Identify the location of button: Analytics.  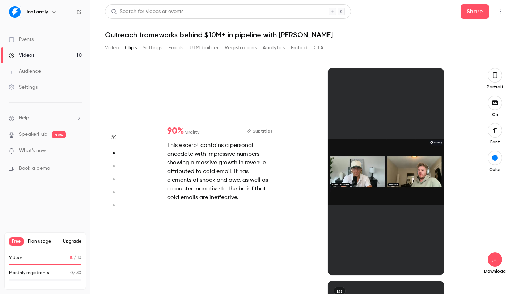
(274, 48).